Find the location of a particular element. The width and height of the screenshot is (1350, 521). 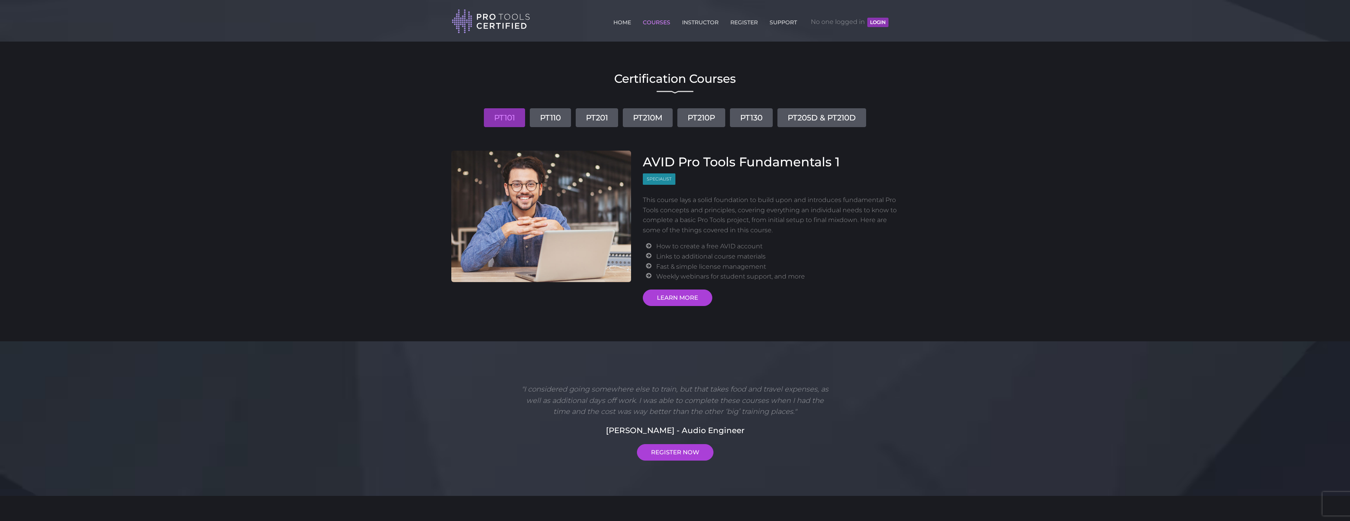

a: PT210P is located at coordinates (701, 118).